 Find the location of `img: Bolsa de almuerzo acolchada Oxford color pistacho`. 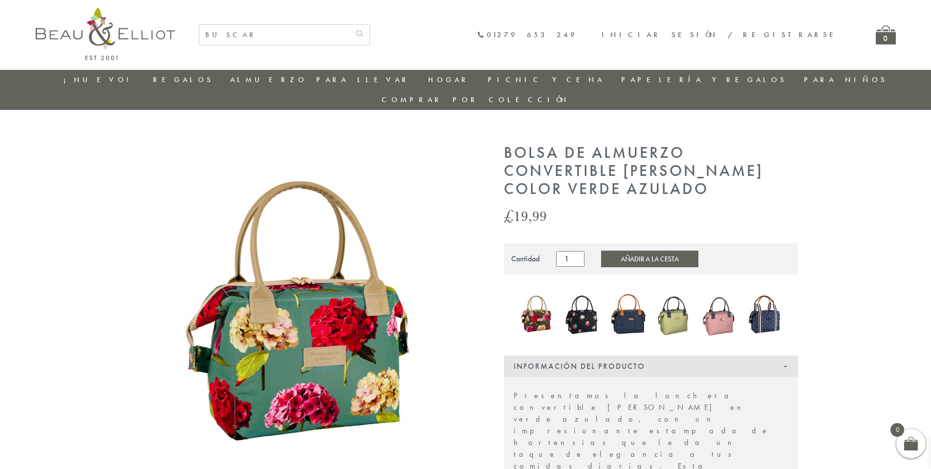

img: Bolsa de almuerzo acolchada Oxford color pistacho is located at coordinates (674, 314).